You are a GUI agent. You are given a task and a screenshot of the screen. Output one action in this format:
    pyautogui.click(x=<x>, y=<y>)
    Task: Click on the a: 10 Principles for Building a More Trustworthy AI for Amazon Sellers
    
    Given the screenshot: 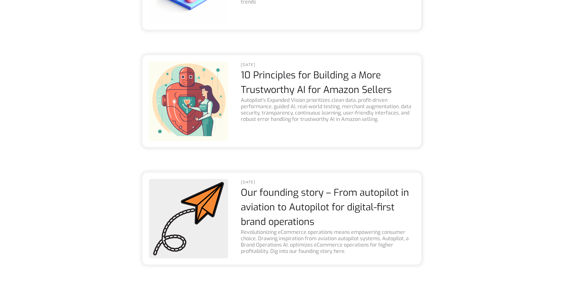 What is the action you would take?
    pyautogui.click(x=316, y=82)
    